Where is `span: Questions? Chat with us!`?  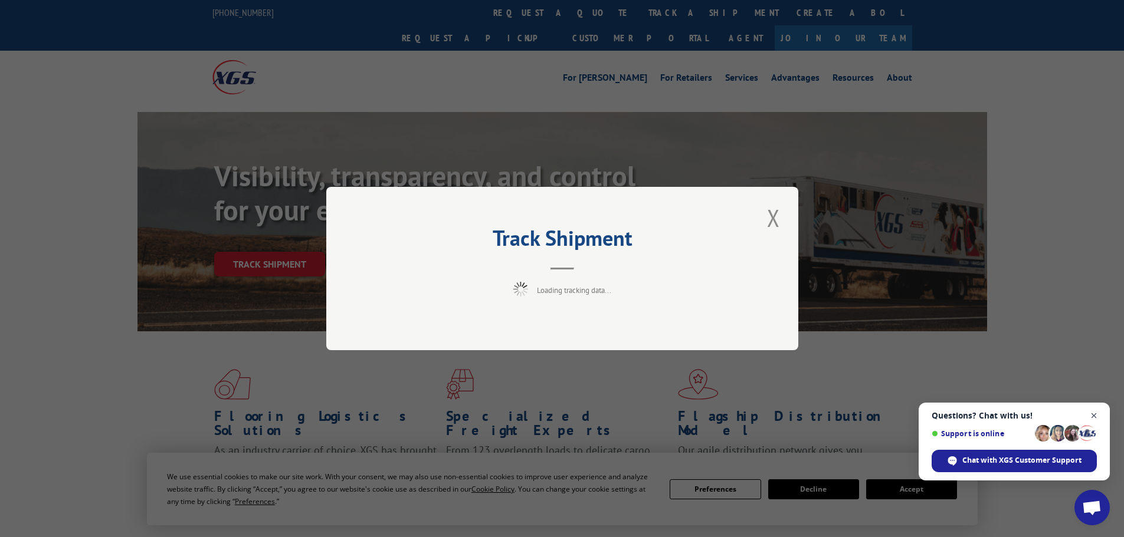 span: Questions? Chat with us! is located at coordinates (1014, 416).